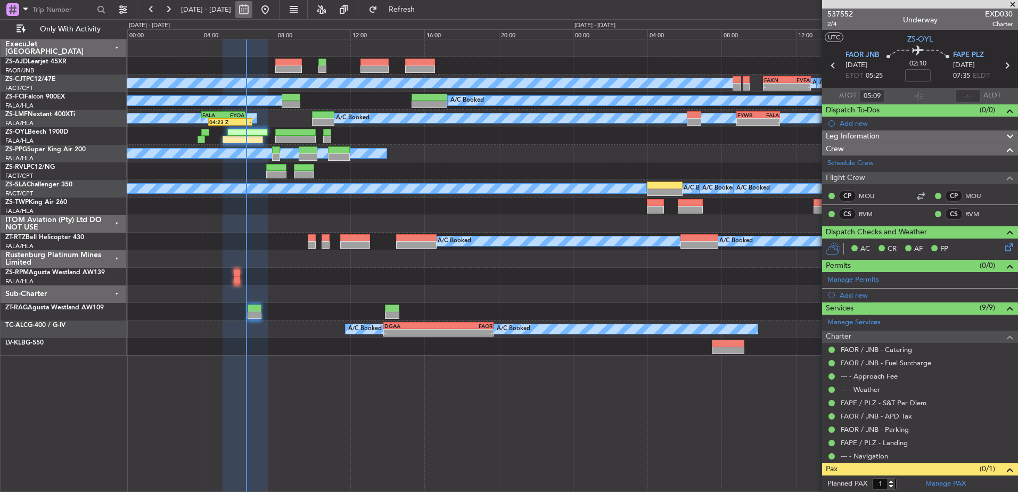 This screenshot has width=1018, height=492. Describe the element at coordinates (919, 249) in the screenshot. I see `span: AF` at that location.